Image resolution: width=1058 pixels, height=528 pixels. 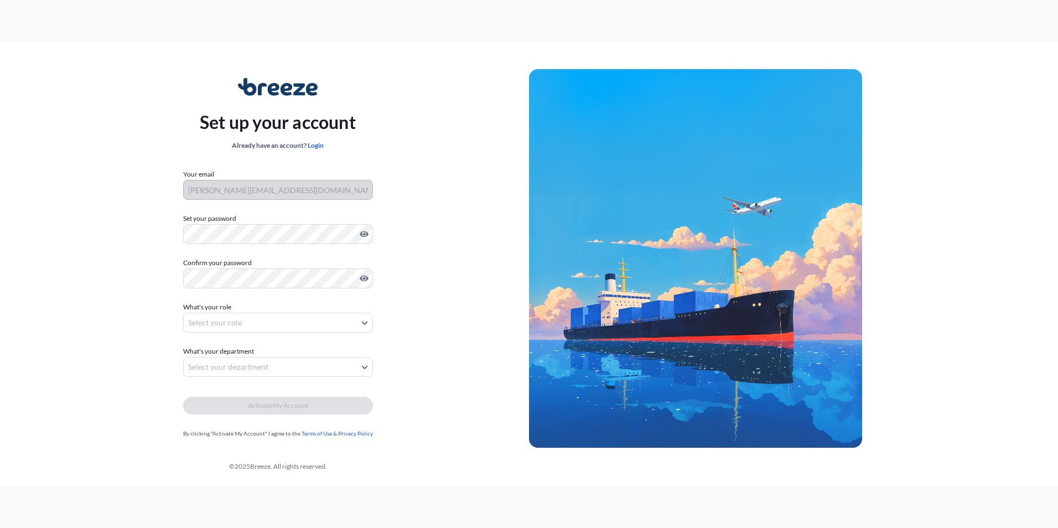 I want to click on input: Your email address, so click(x=278, y=190).